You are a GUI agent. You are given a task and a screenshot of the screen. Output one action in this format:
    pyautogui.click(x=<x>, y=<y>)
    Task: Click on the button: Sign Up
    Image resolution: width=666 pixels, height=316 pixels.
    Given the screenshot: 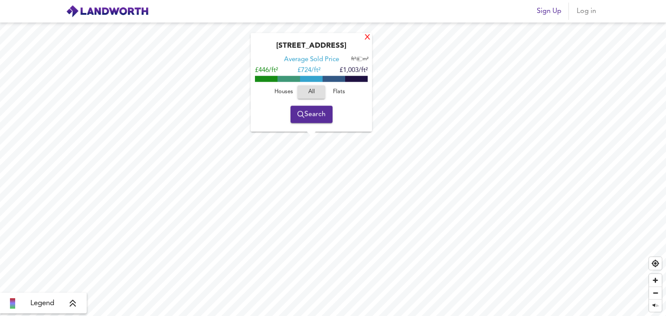 What is the action you would take?
    pyautogui.click(x=549, y=11)
    